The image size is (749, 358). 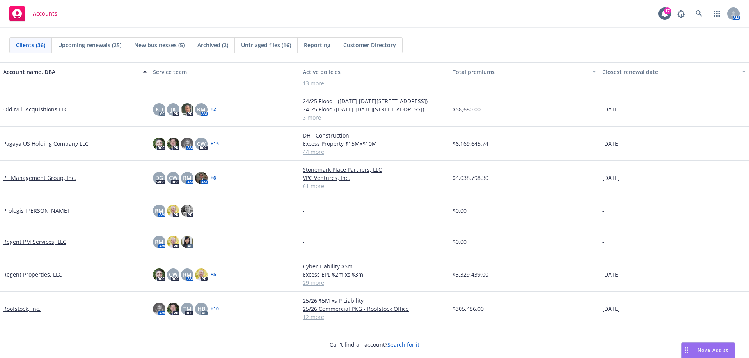 What do you see at coordinates (35, 109) in the screenshot?
I see `a: Old Mill Acquisitions LLC` at bounding box center [35, 109].